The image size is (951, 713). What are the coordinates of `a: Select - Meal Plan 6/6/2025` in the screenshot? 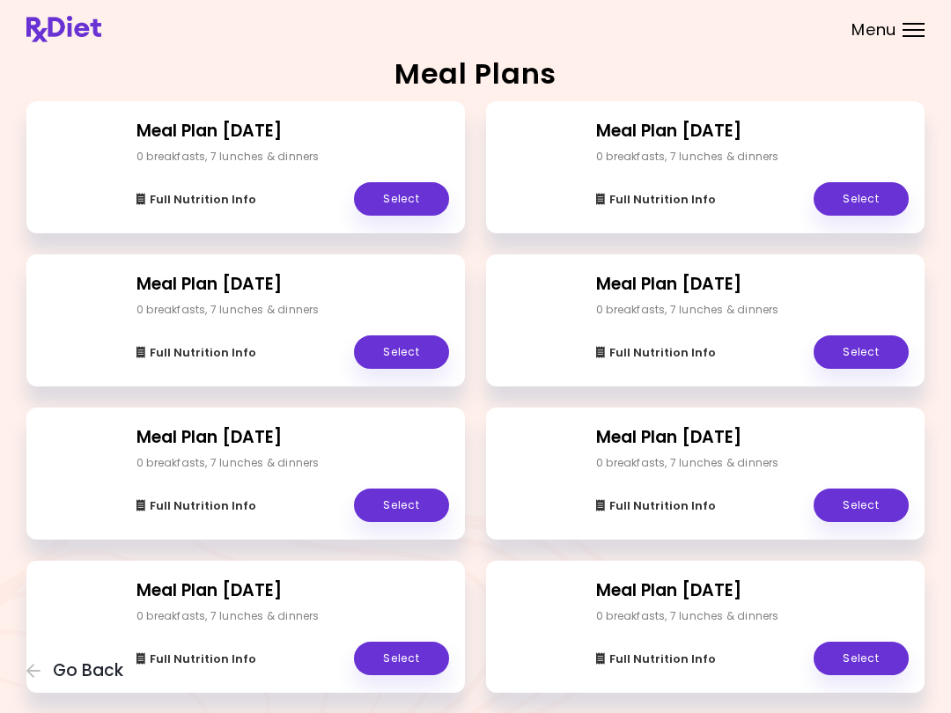 It's located at (861, 659).